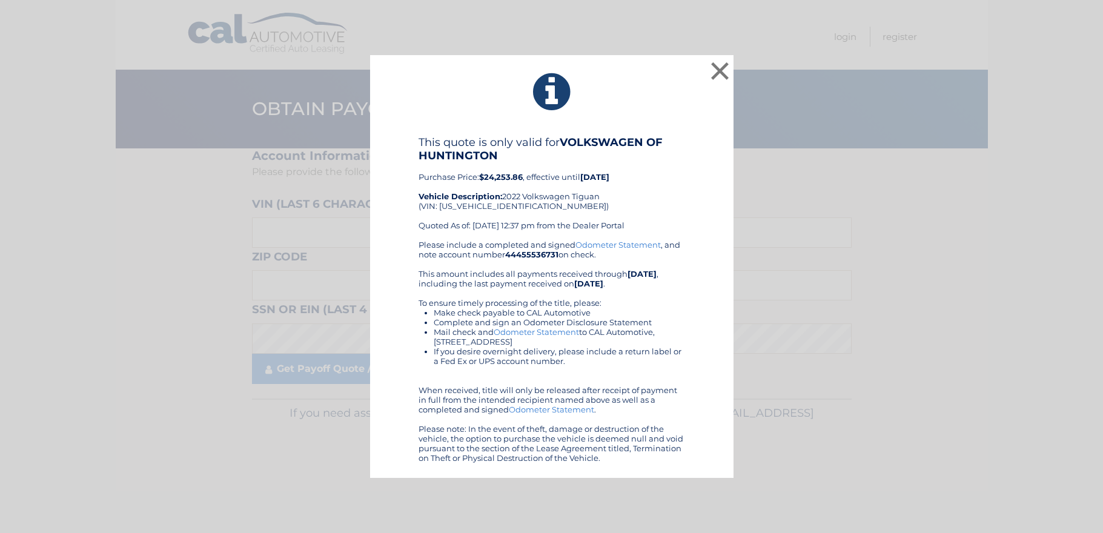  What do you see at coordinates (559, 313) in the screenshot?
I see `li: Make check payable to CAL Automotive` at bounding box center [559, 313].